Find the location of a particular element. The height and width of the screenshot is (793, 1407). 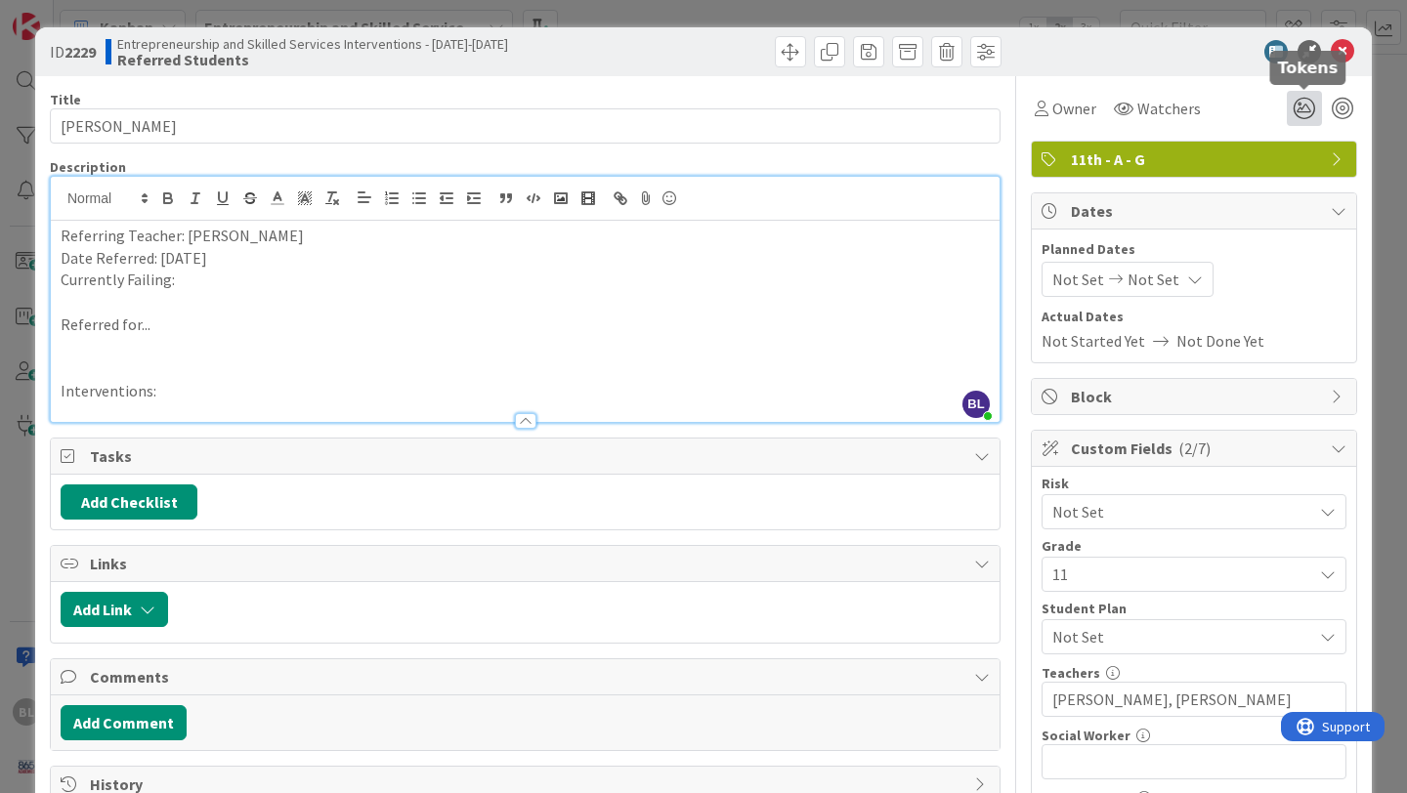

b: 2229 is located at coordinates (80, 52).